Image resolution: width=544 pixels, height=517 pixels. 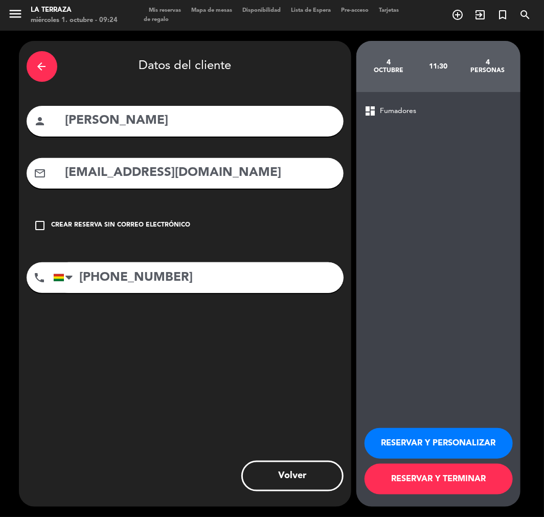 What do you see at coordinates (65, 278) in the screenshot?
I see `div: Bolivia: +591` at bounding box center [65, 278].